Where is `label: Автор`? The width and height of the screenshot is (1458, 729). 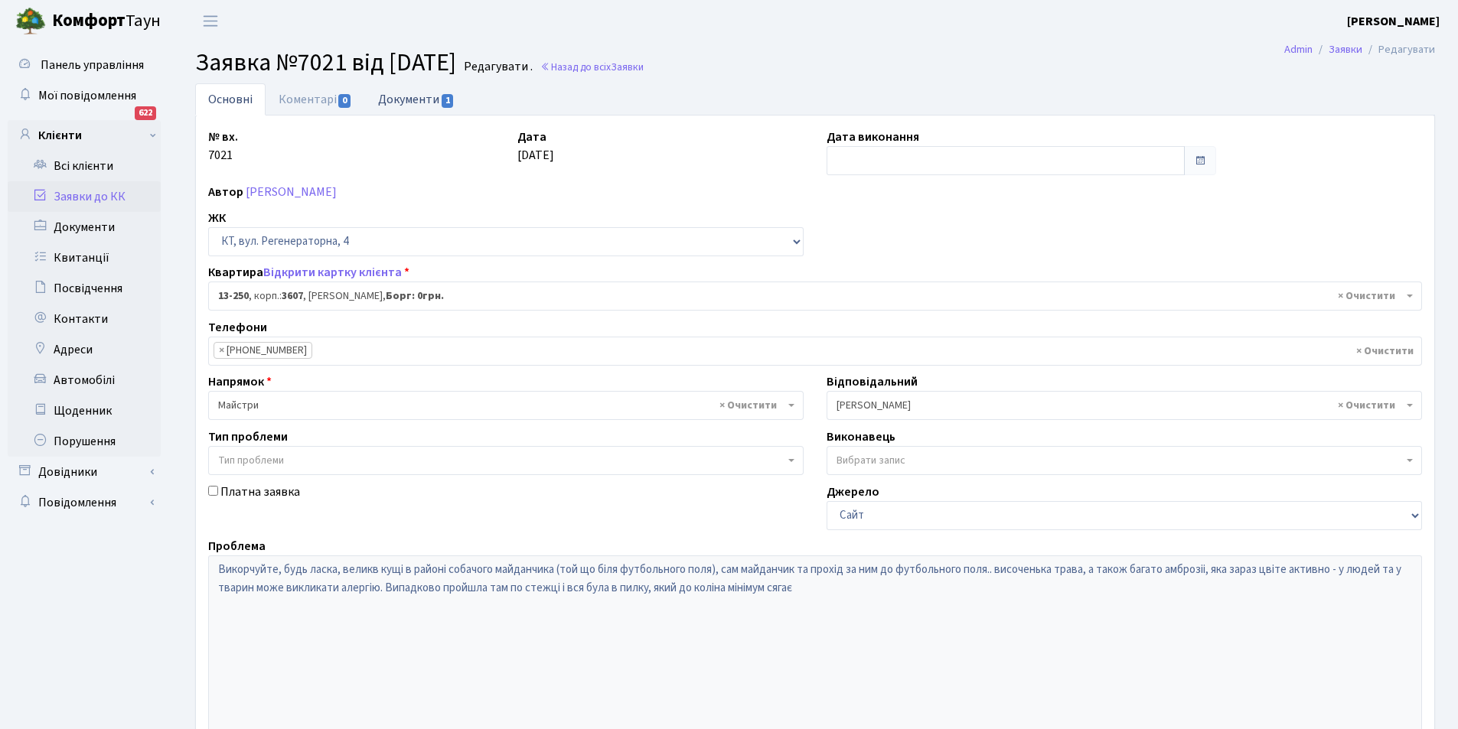
label: Автор is located at coordinates (226, 192).